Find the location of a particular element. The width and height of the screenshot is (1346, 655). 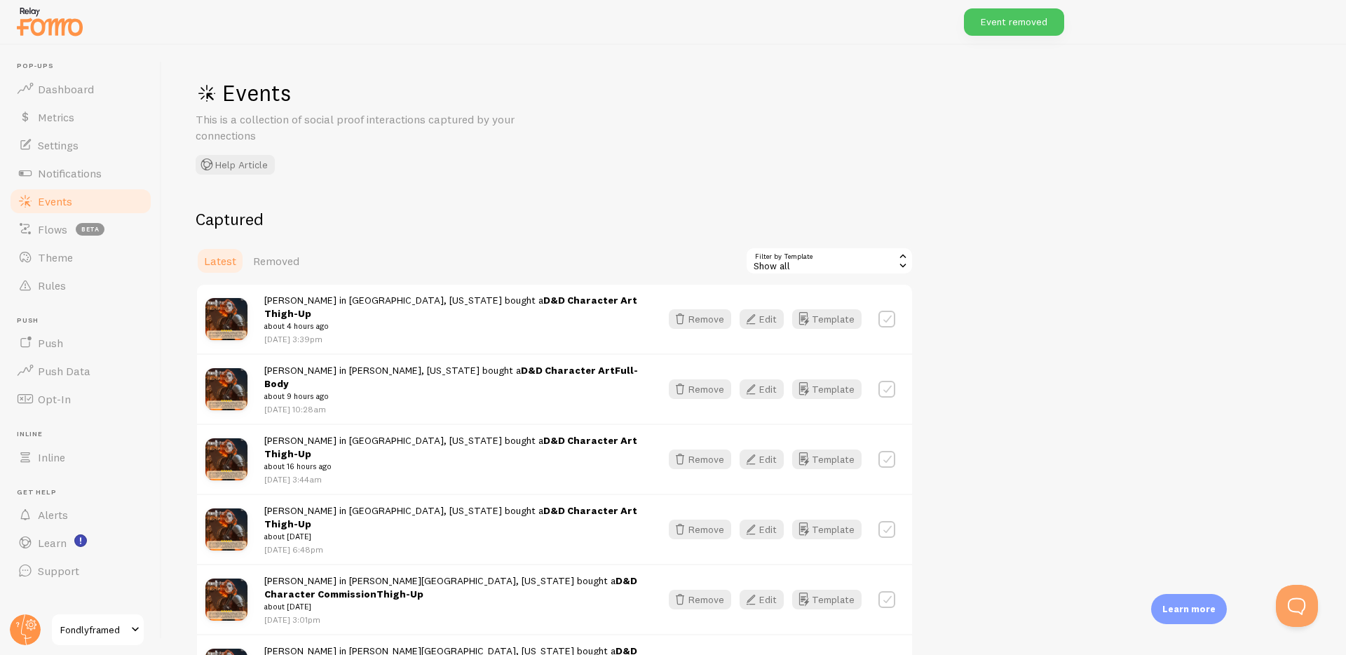

span: Latest is located at coordinates (220, 261).